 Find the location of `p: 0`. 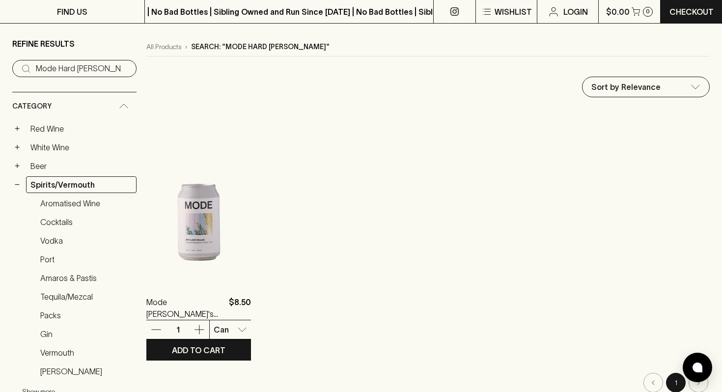

p: 0 is located at coordinates (648, 11).